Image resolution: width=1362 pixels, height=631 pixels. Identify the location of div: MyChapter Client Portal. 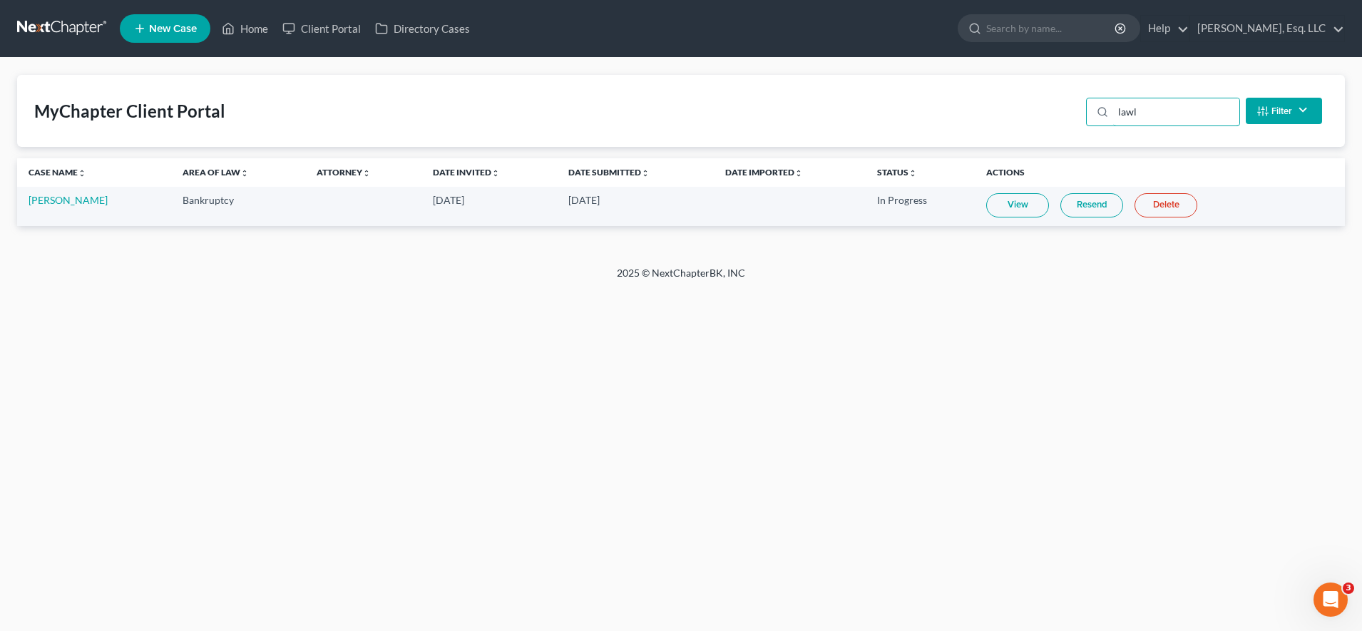
(130, 111).